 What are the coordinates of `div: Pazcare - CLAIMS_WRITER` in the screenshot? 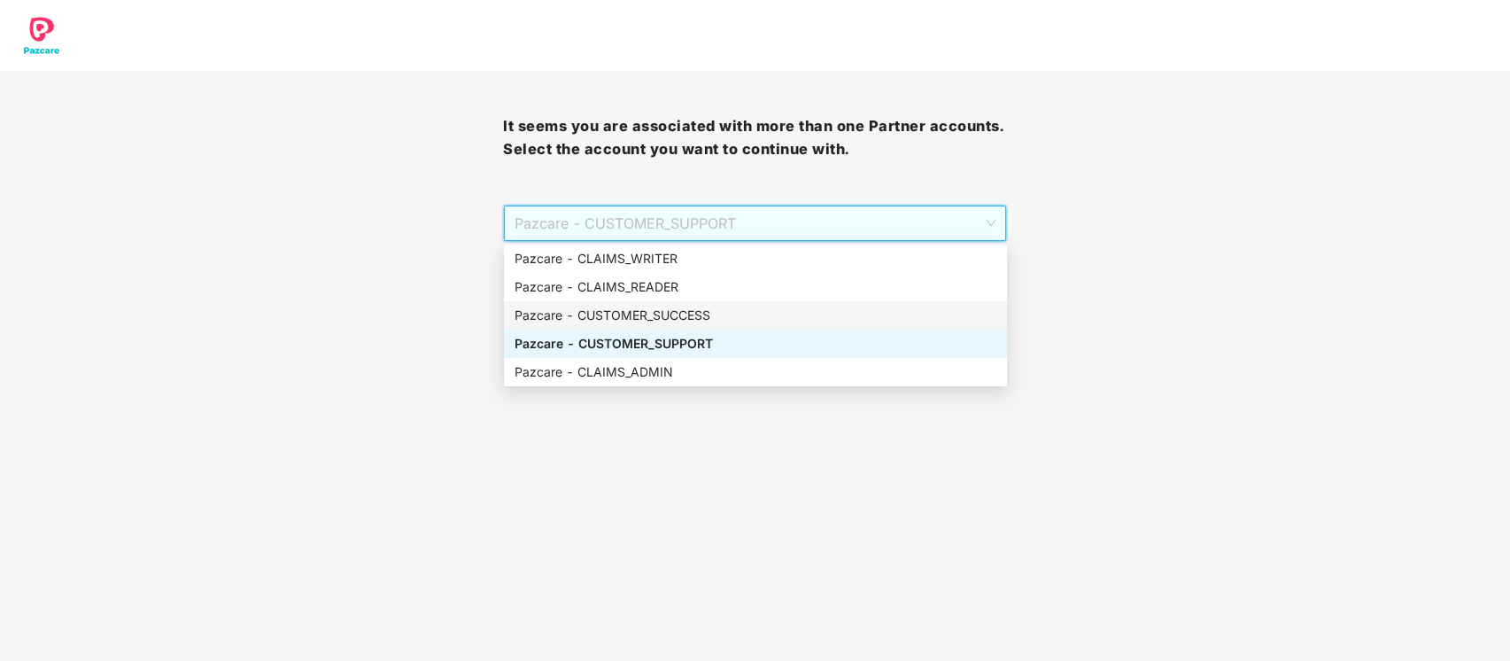 It's located at (756, 259).